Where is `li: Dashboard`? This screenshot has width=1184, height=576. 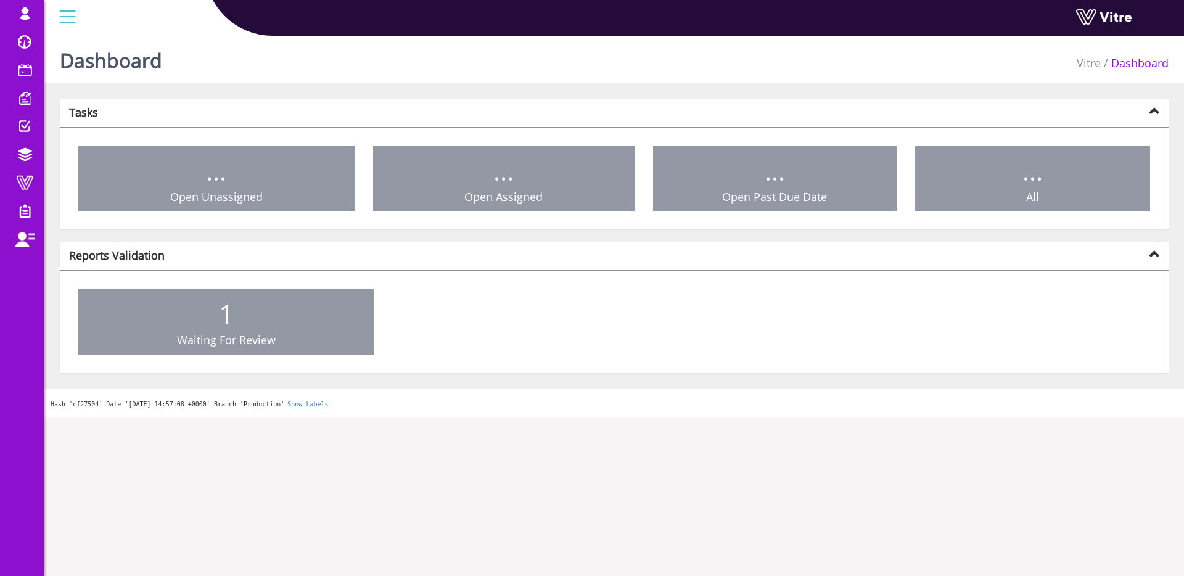
li: Dashboard is located at coordinates (1134, 64).